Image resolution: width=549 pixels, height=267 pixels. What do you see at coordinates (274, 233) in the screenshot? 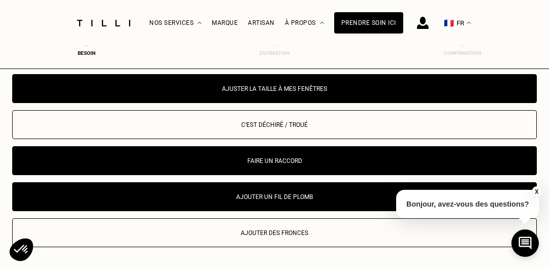
I see `button: Ajouter des fronces` at bounding box center [274, 233].